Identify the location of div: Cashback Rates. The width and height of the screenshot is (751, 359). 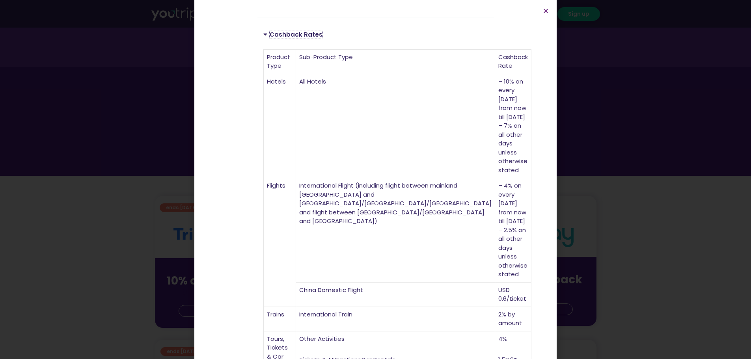
(376, 34).